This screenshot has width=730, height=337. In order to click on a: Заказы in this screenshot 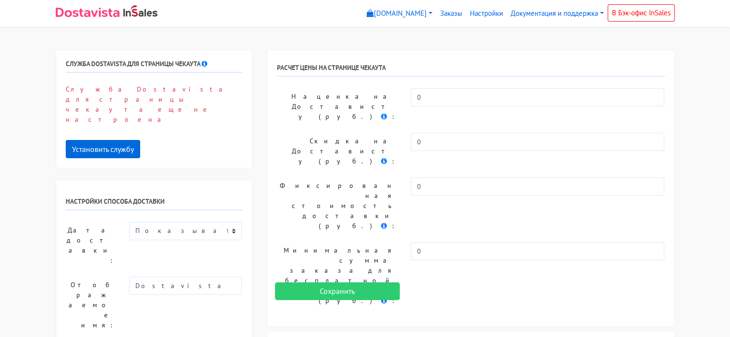, I will do `click(451, 13)`.